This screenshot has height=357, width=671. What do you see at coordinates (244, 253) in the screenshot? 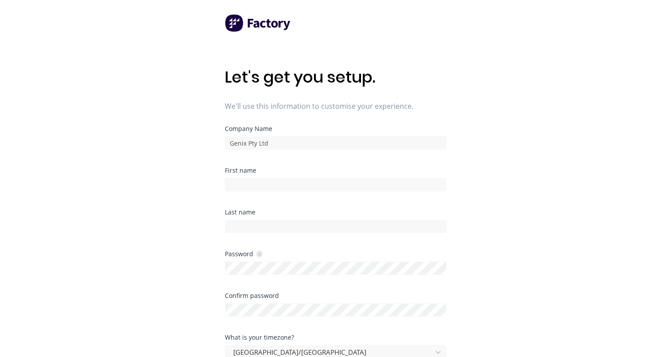
I see `div: Password` at bounding box center [244, 253].